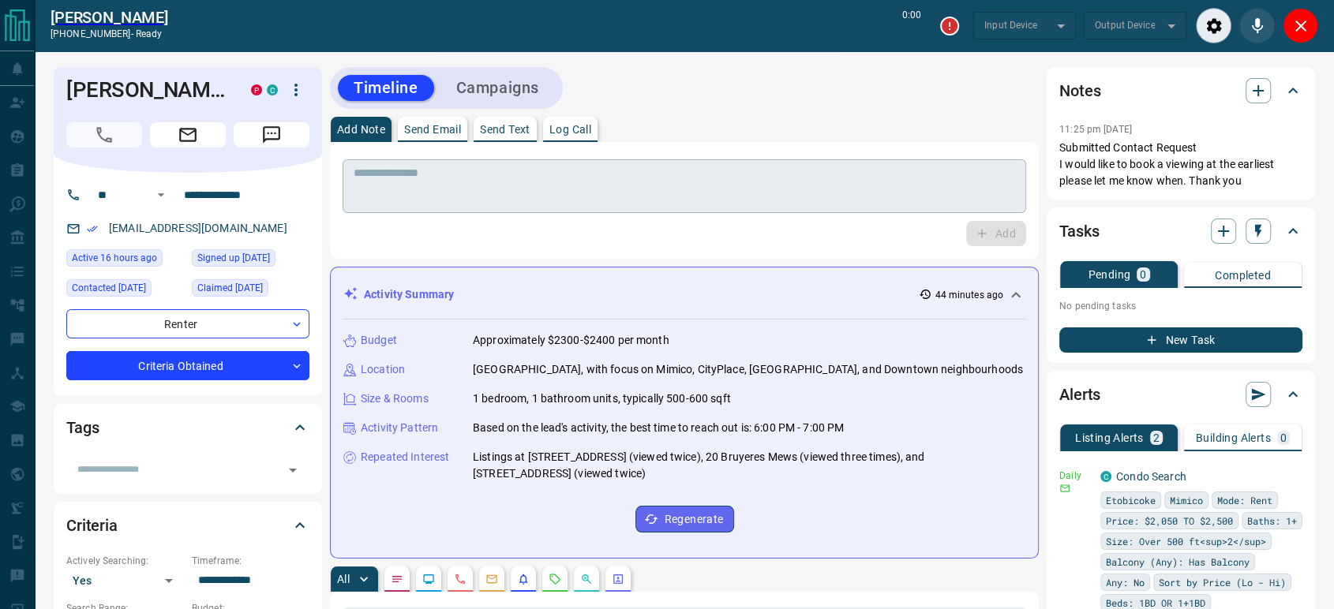  What do you see at coordinates (104, 135) in the screenshot?
I see `span: Call` at bounding box center [104, 135].